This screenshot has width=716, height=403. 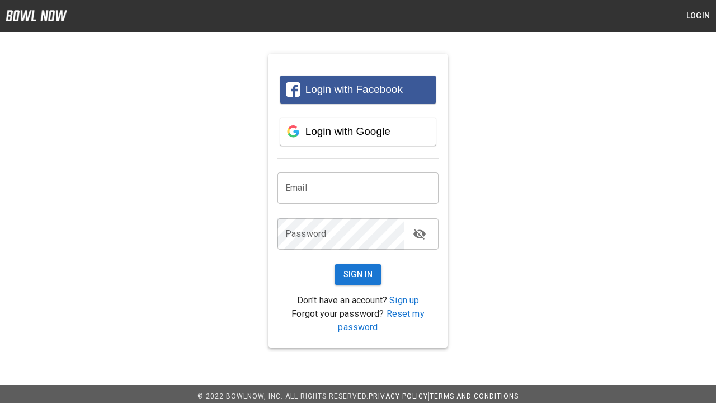 I want to click on span: Login with Facebook, so click(x=354, y=89).